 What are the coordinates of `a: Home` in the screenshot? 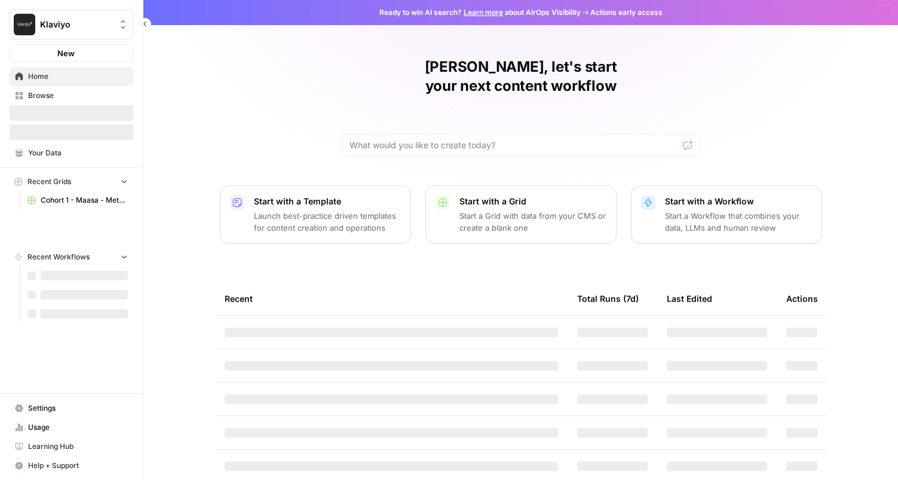 It's located at (71, 77).